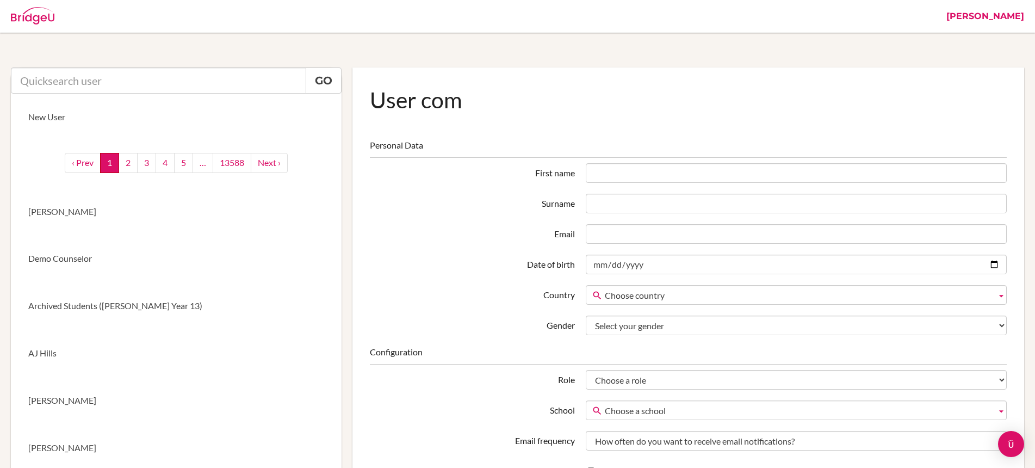  Describe the element at coordinates (165, 163) in the screenshot. I see `a: 4` at that location.